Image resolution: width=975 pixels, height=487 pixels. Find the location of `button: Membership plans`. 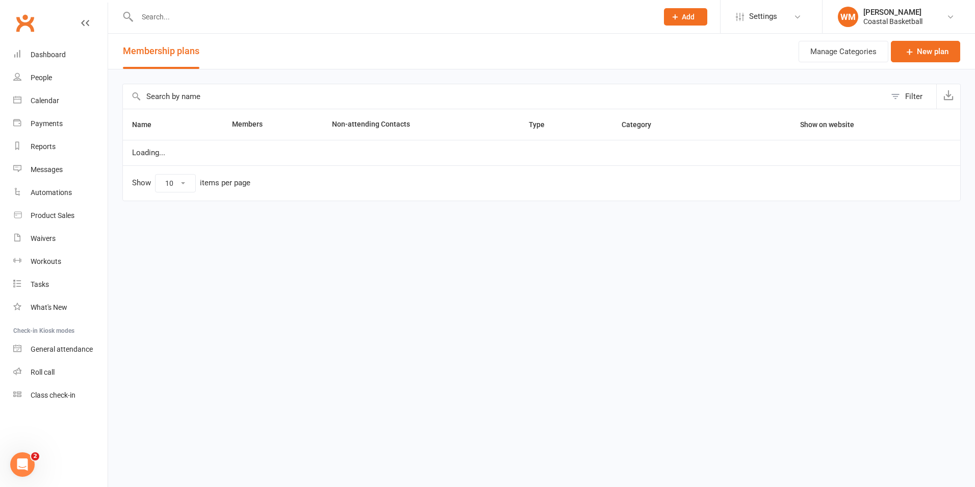

button: Membership plans is located at coordinates (161, 51).